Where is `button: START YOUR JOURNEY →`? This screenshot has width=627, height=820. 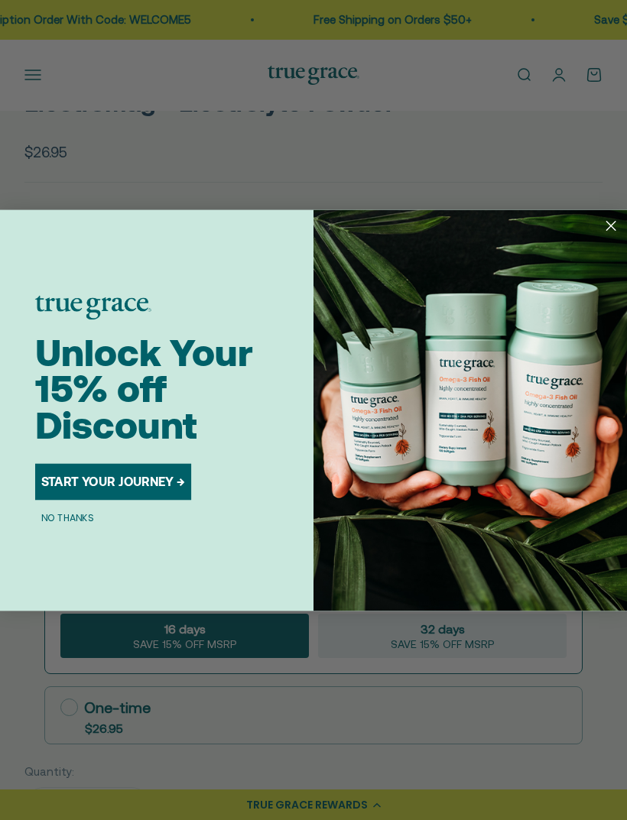 button: START YOUR JOURNEY → is located at coordinates (113, 482).